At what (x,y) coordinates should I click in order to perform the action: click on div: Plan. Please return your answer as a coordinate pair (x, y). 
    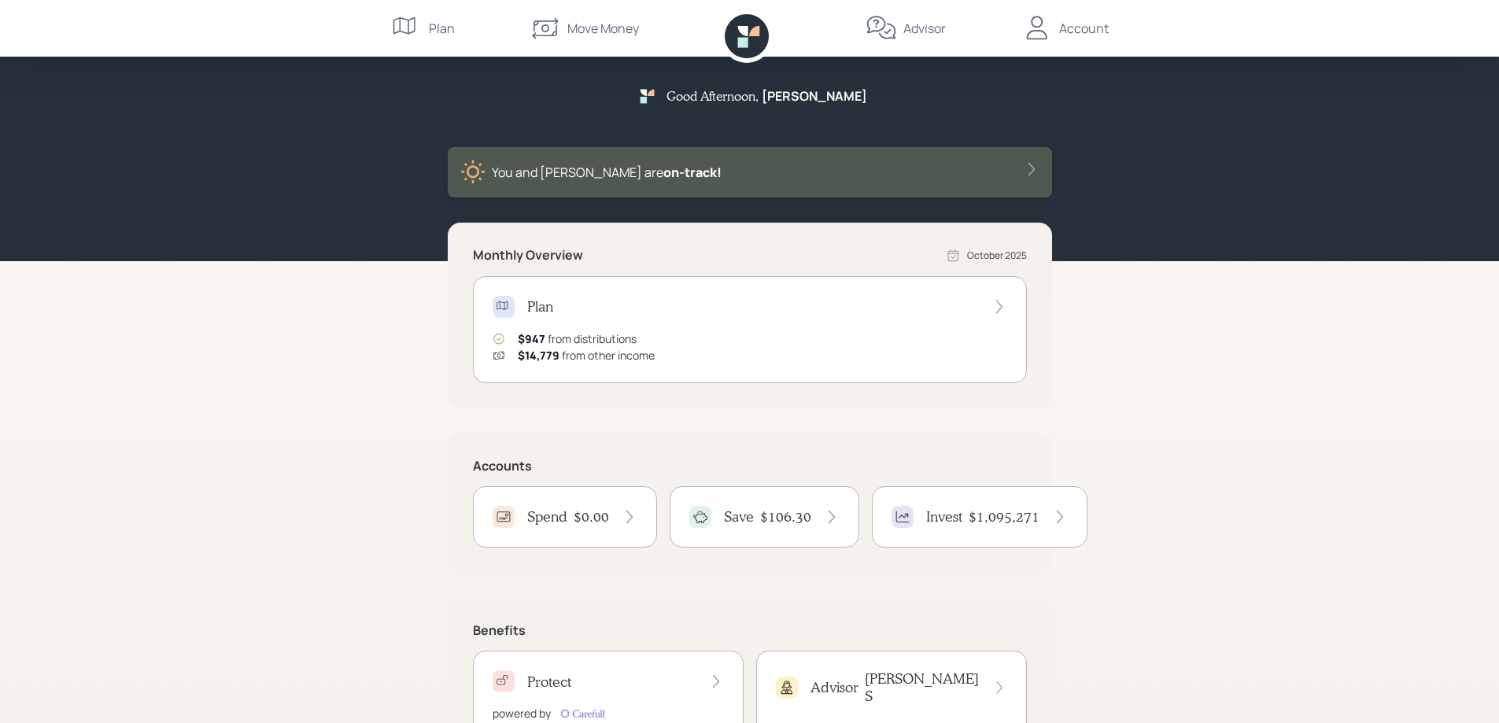
    Looking at the image, I should click on (441, 28).